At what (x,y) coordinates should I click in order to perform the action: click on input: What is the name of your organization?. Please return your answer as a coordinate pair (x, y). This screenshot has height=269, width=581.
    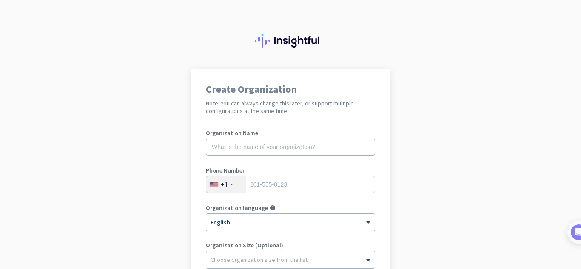
    Looking at the image, I should click on (290, 147).